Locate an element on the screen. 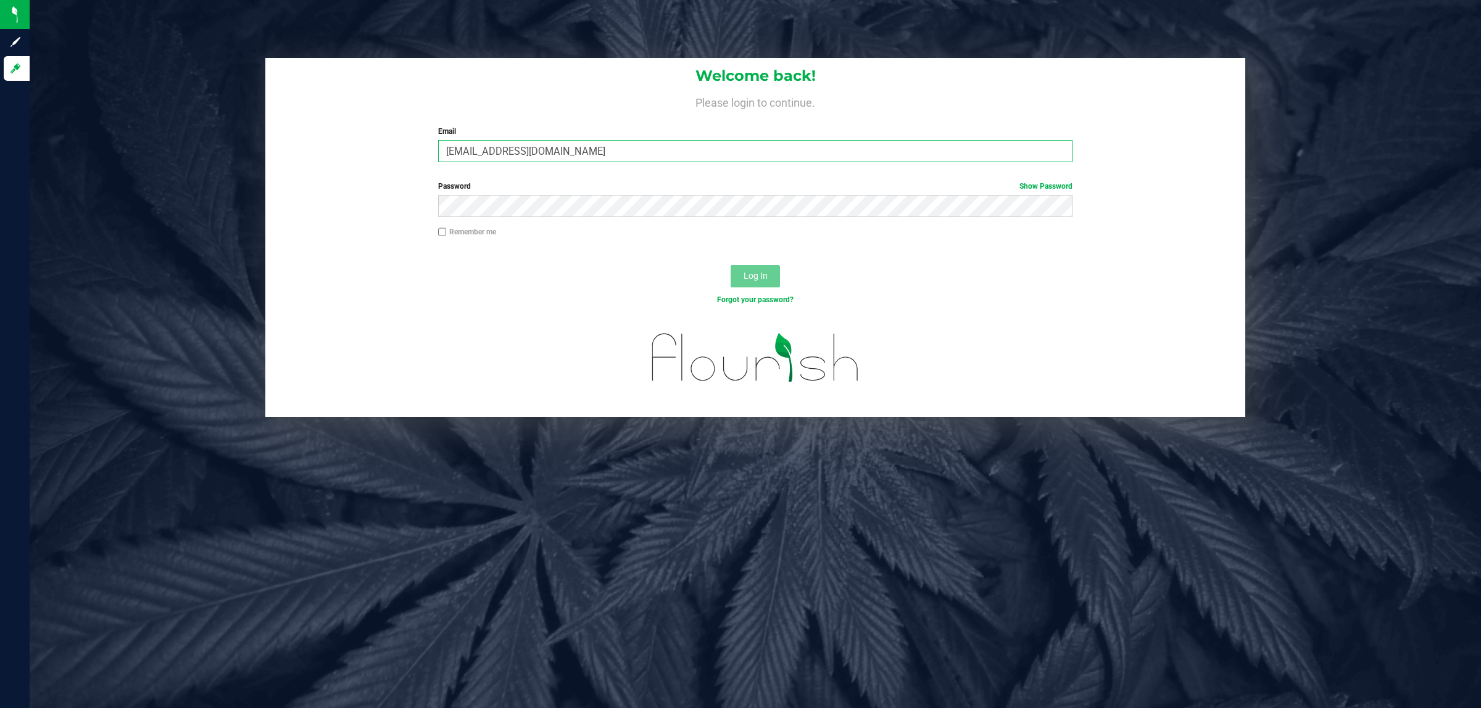  a: Forgot your password? is located at coordinates (755, 300).